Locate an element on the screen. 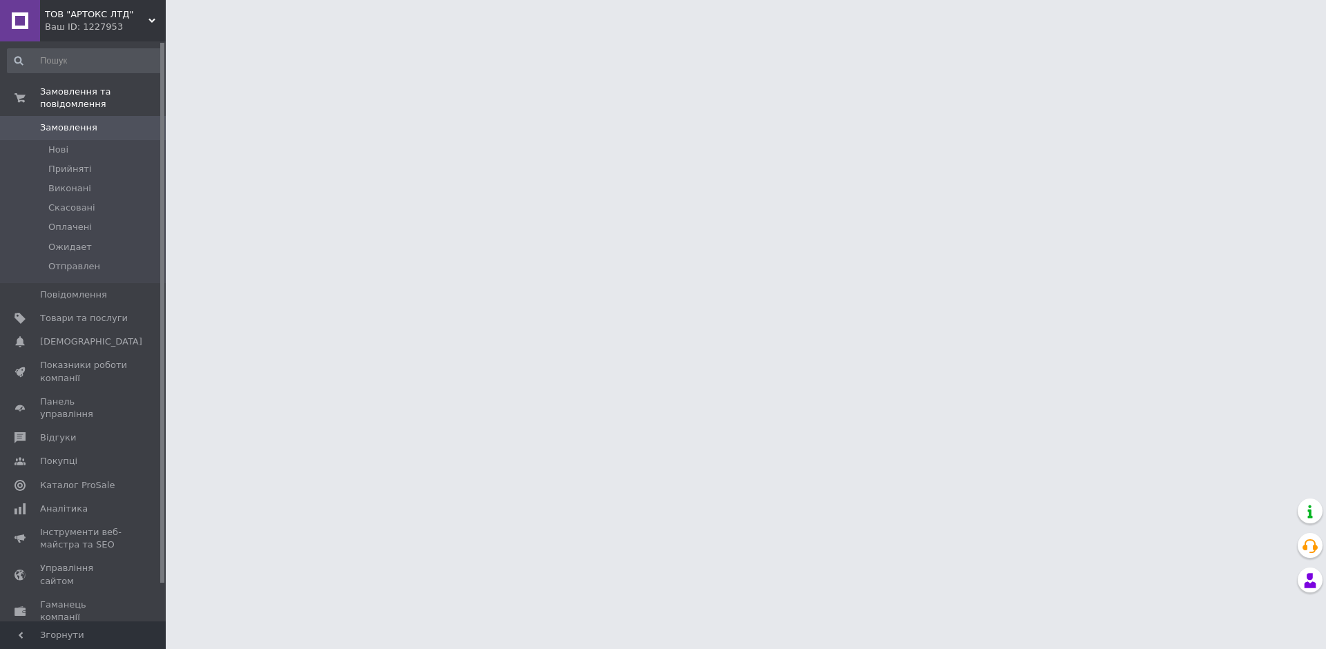 The image size is (1326, 649). span: Виконані is located at coordinates (70, 189).